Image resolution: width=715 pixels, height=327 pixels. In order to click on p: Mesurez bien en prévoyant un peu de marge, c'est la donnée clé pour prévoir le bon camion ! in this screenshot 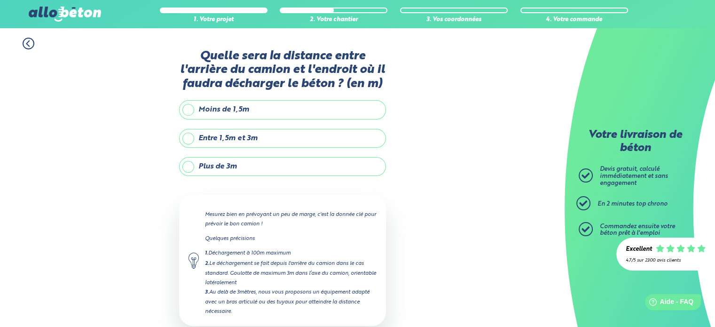, I will do `click(290, 219)`.